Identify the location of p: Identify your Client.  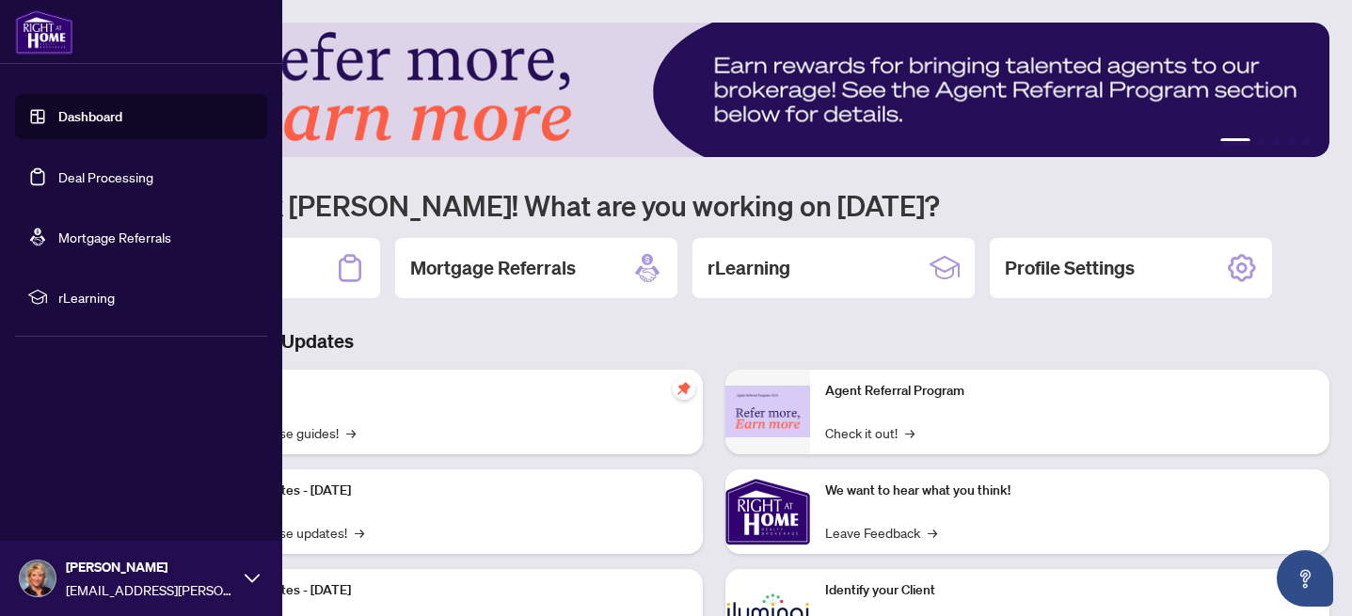
(1069, 591).